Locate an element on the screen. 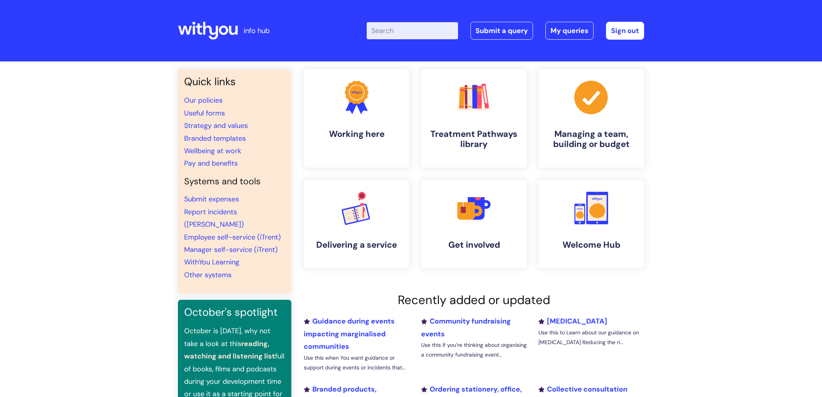 The height and width of the screenshot is (397, 822). h4: Delivering a service is located at coordinates (357, 245).